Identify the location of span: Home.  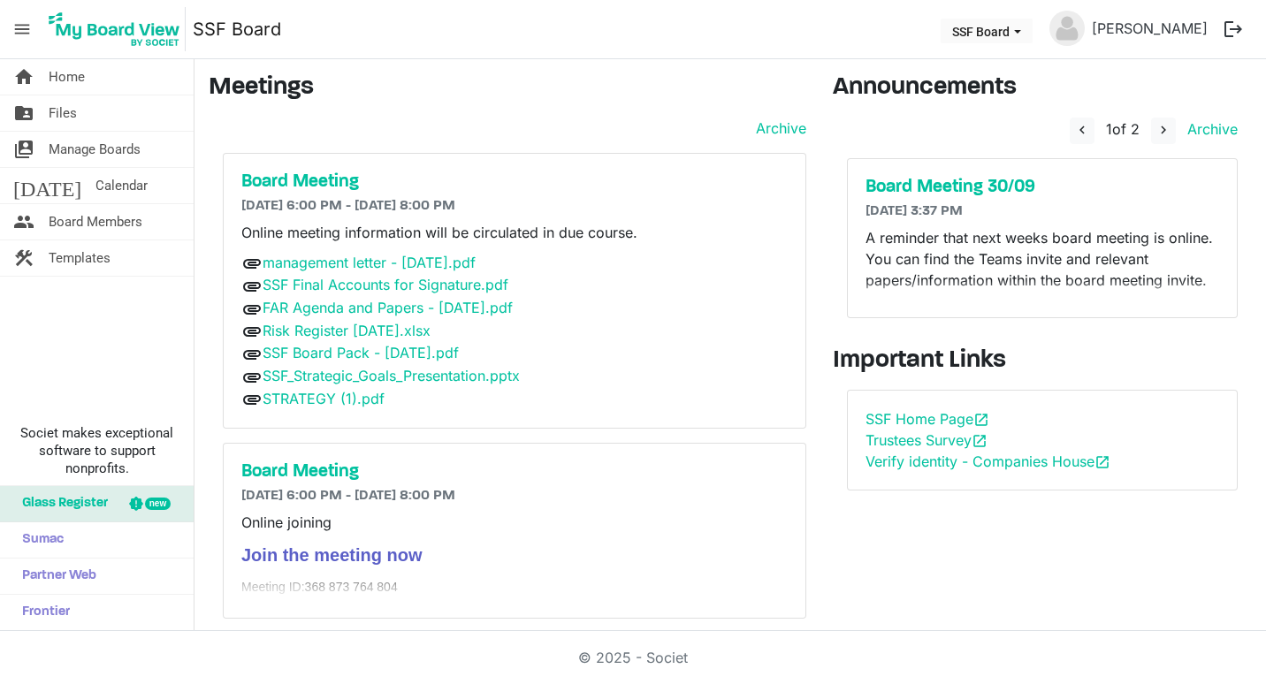
(66, 77).